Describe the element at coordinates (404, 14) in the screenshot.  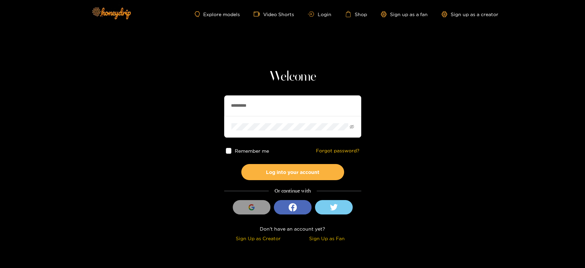
I see `a: Sign up as a fan` at that location.